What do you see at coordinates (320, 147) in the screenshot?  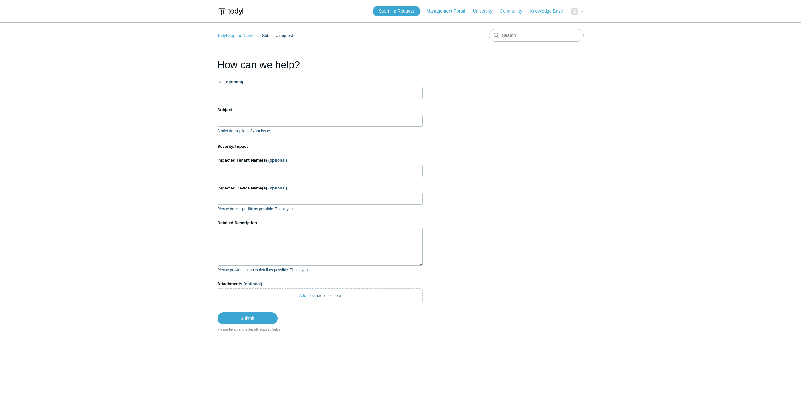 I see `label: Severity/Impact` at bounding box center [320, 147].